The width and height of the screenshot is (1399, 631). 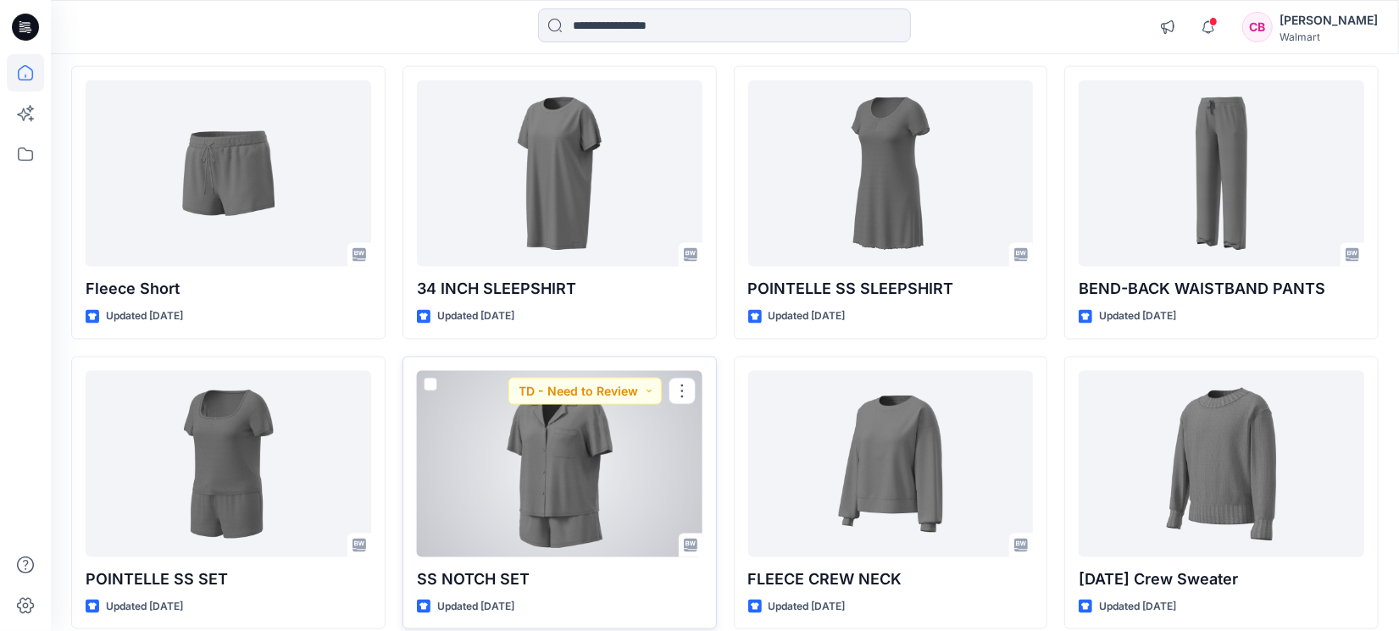 What do you see at coordinates (891, 289) in the screenshot?
I see `p: POINTELLE SS SLEEPSHIRT` at bounding box center [891, 289].